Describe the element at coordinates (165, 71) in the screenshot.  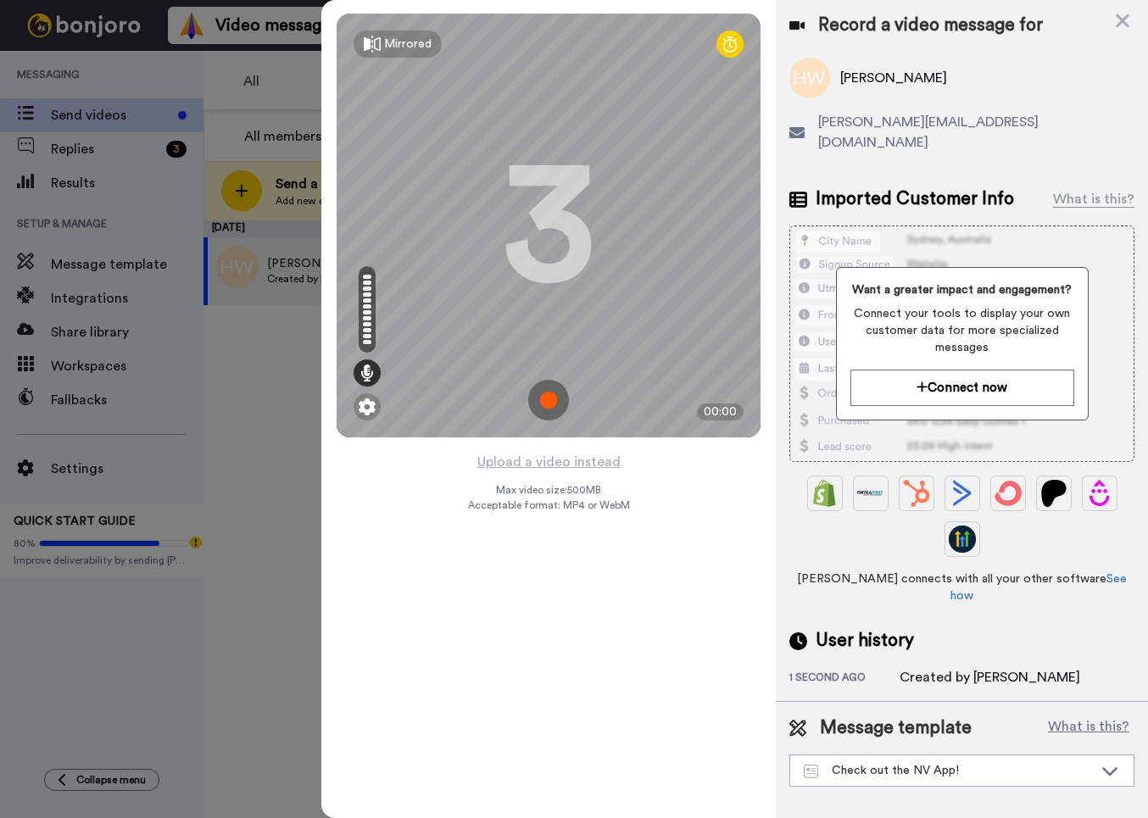
I see `p: Message from Amy, sent 4w ago` at that location.